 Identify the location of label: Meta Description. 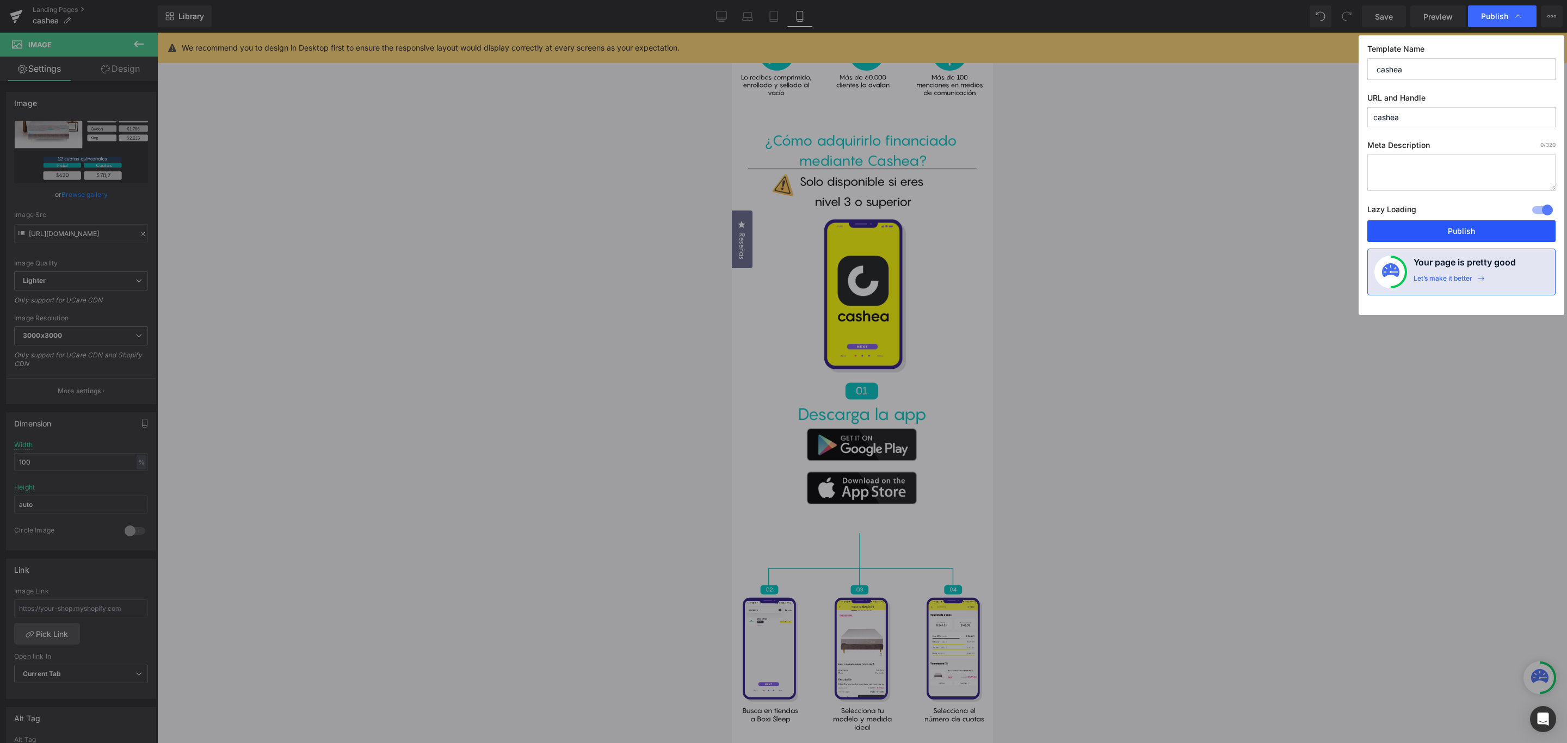
(1462, 147).